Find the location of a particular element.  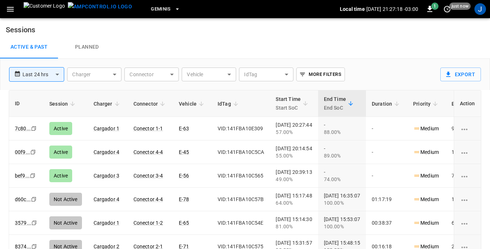

span: End TimeEnd SoC is located at coordinates (340, 103).